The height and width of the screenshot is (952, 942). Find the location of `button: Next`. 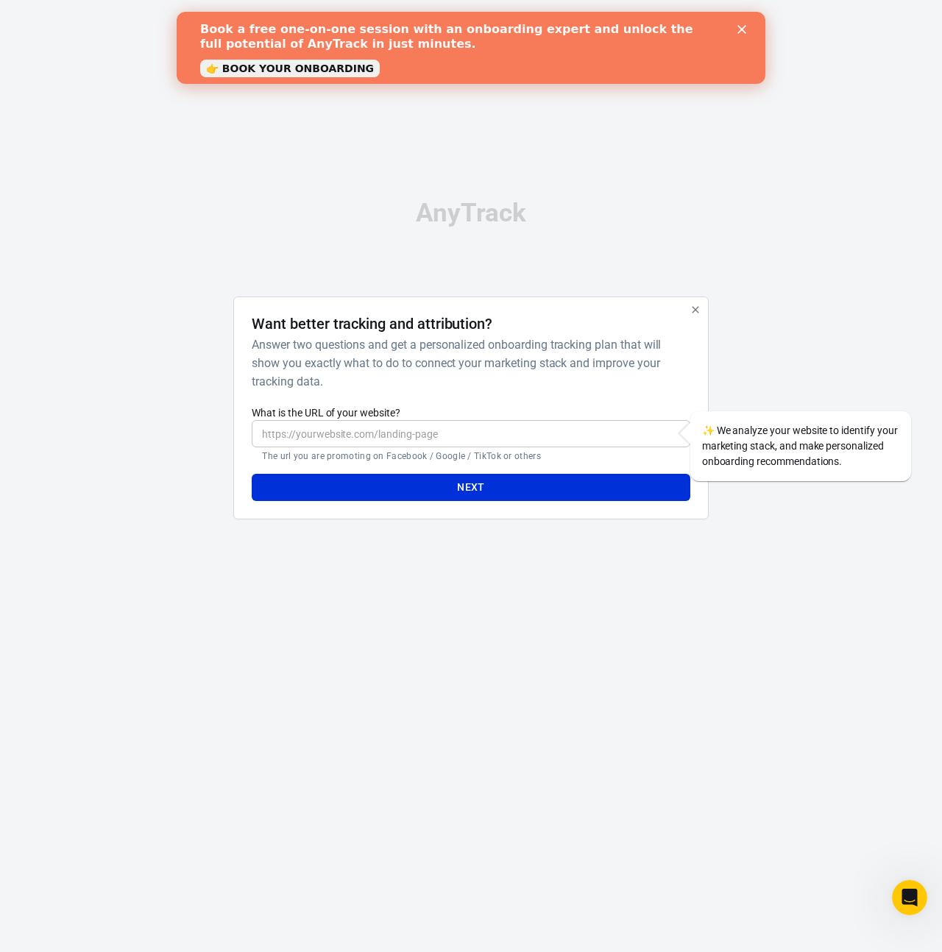

button: Next is located at coordinates (470, 487).